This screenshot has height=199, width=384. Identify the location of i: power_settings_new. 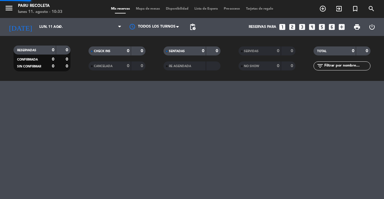
(372, 27).